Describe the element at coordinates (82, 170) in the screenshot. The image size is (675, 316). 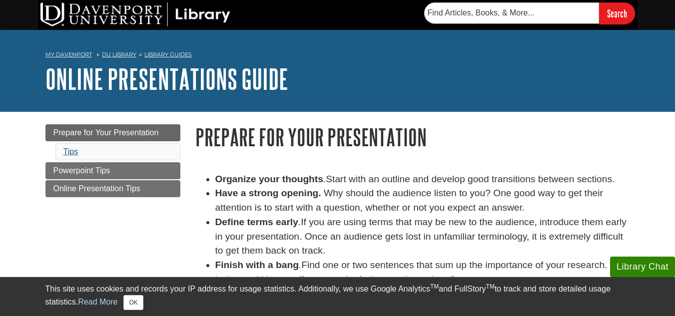
I see `span: Powerpoint Tips` at that location.